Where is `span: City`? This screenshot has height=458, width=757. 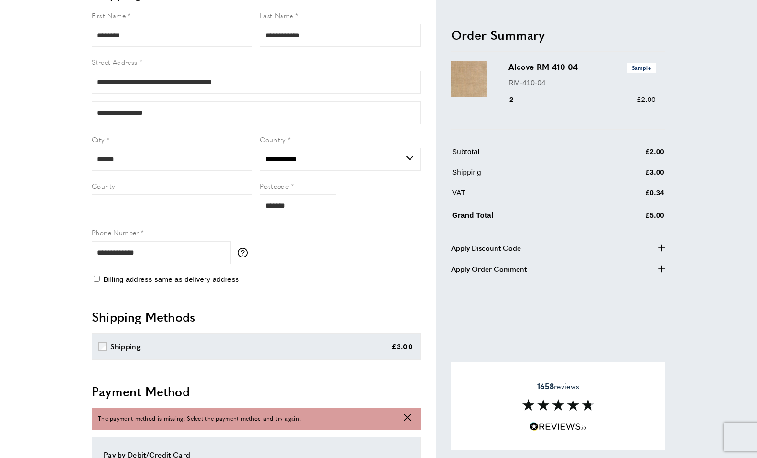 span: City is located at coordinates (98, 139).